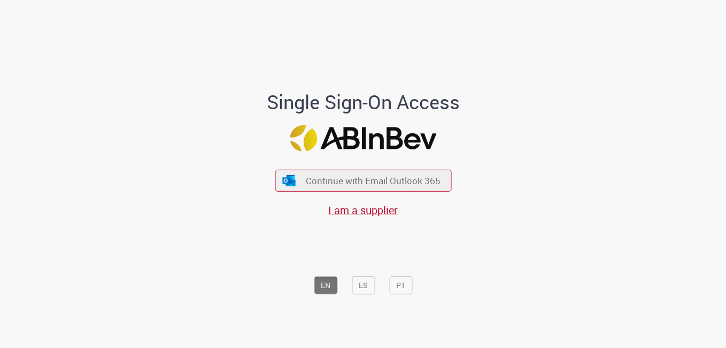 The width and height of the screenshot is (726, 348). Describe the element at coordinates (363, 102) in the screenshot. I see `h1: Single Sign-On Access` at that location.